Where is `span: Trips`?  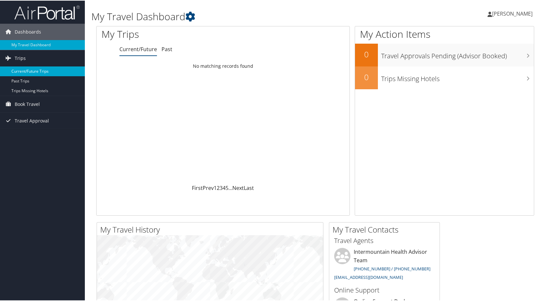 span: Trips is located at coordinates (20, 58).